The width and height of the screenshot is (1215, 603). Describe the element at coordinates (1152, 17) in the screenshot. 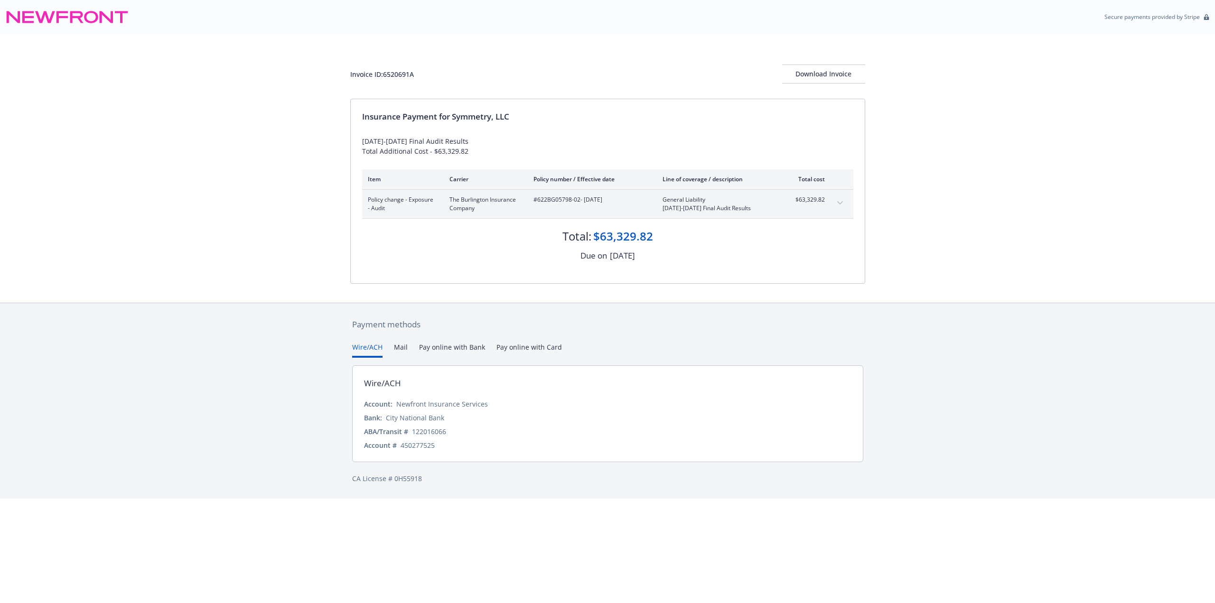

I see `p: Secure payments provided by Stripe` at that location.